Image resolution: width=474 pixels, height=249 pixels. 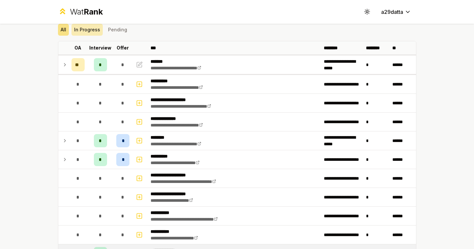 What do you see at coordinates (392, 12) in the screenshot?
I see `span: a29datta` at bounding box center [392, 12].